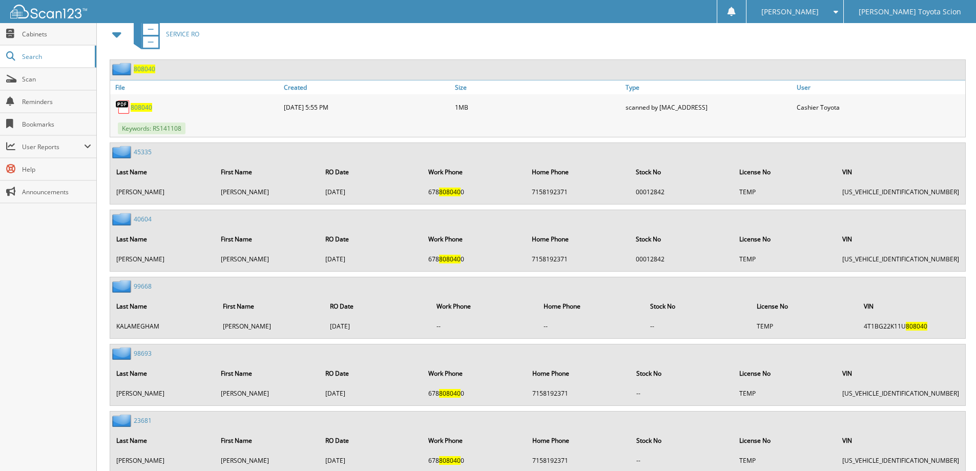 The width and height of the screenshot is (976, 471). I want to click on span: Reminders, so click(56, 101).